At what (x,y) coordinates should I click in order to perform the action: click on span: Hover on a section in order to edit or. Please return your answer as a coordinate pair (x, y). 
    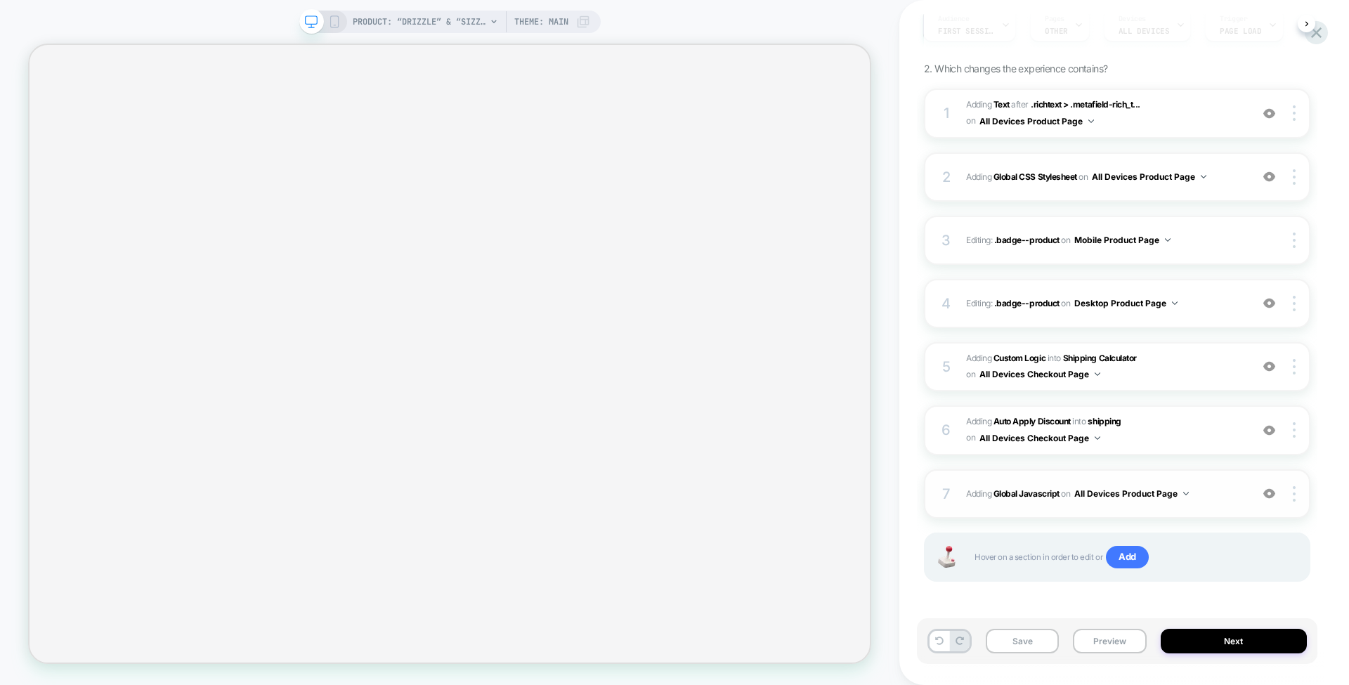
    Looking at the image, I should click on (1135, 557).